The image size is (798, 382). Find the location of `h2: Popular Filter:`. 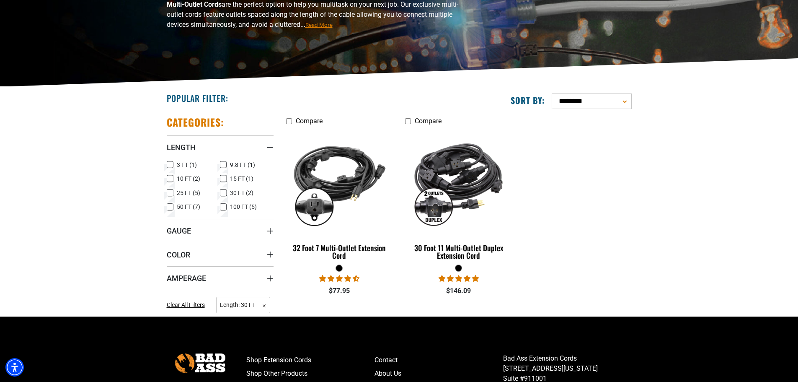

h2: Popular Filter: is located at coordinates (197, 98).